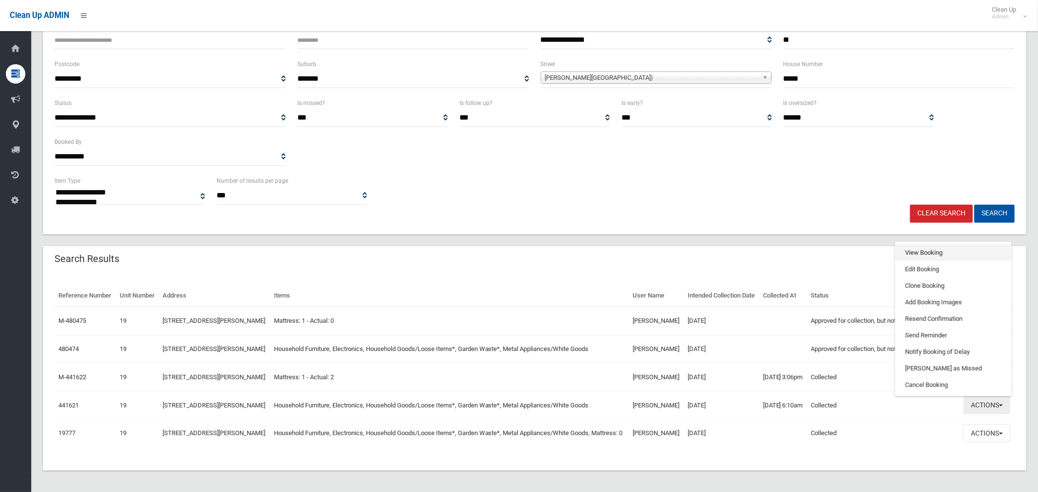 The image size is (1038, 492). What do you see at coordinates (783, 296) in the screenshot?
I see `th: Collected At` at bounding box center [783, 296].